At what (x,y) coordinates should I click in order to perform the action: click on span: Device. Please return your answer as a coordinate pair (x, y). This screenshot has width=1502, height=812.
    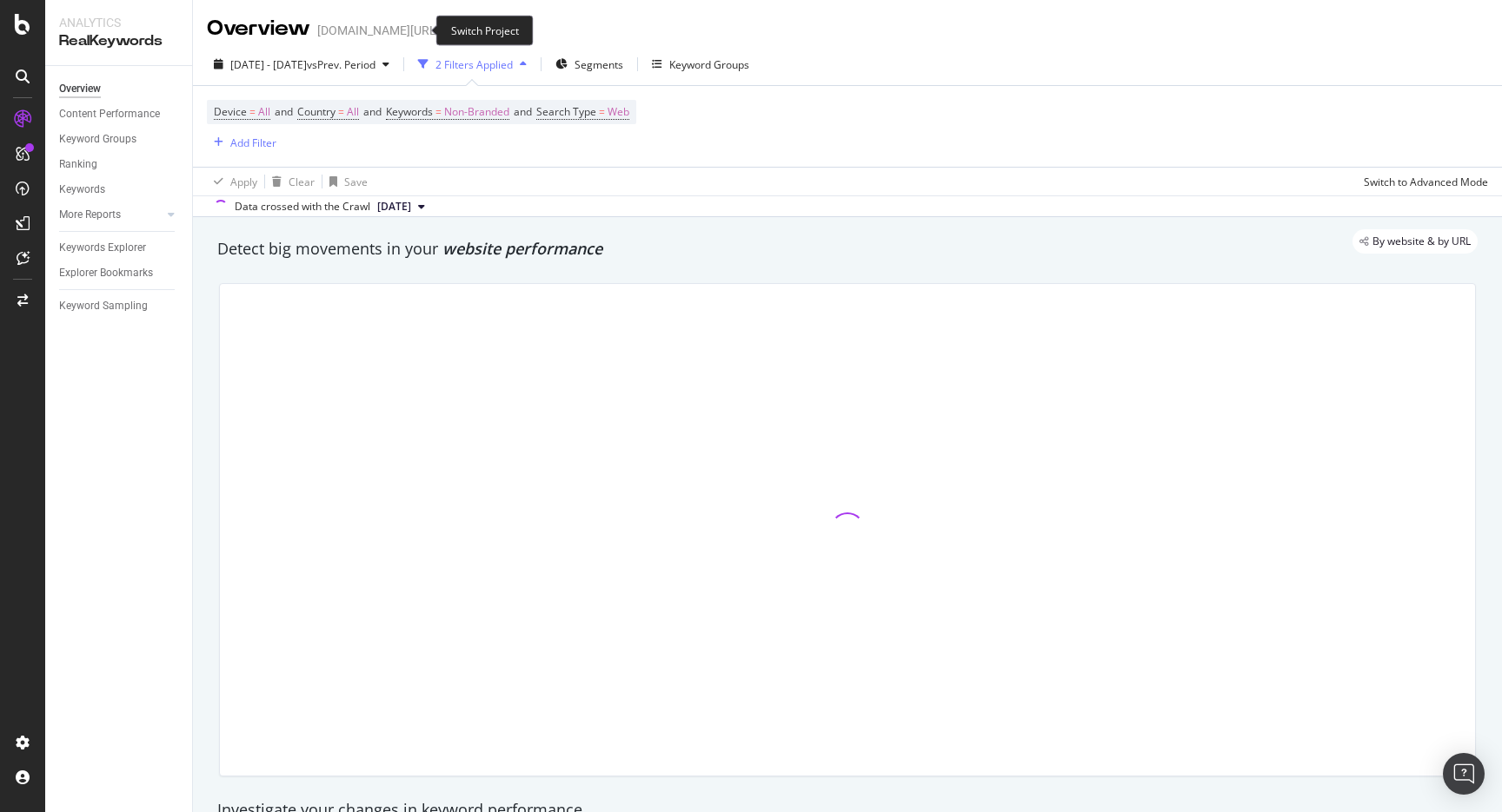
    Looking at the image, I should click on (230, 111).